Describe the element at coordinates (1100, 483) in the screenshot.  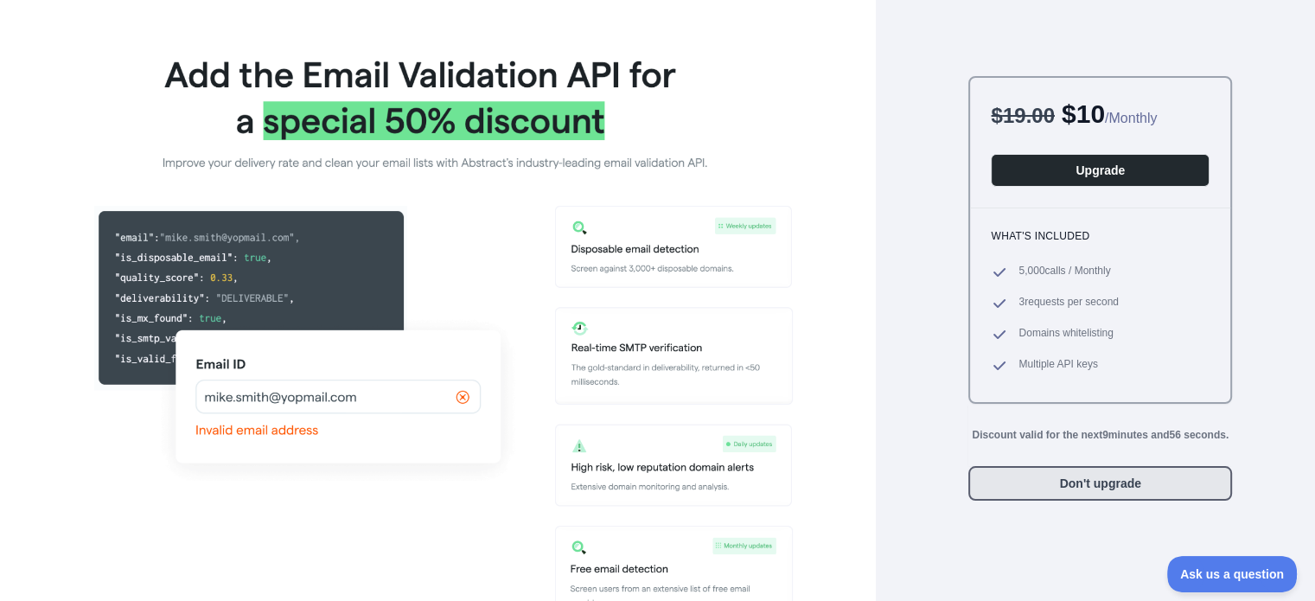
I see `button: Don't upgrade` at that location.